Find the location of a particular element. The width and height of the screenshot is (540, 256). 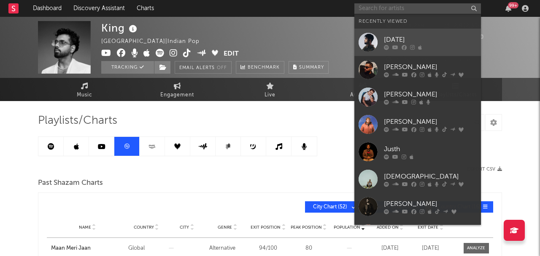

a: Maan Meri Jaan is located at coordinates (87, 249).